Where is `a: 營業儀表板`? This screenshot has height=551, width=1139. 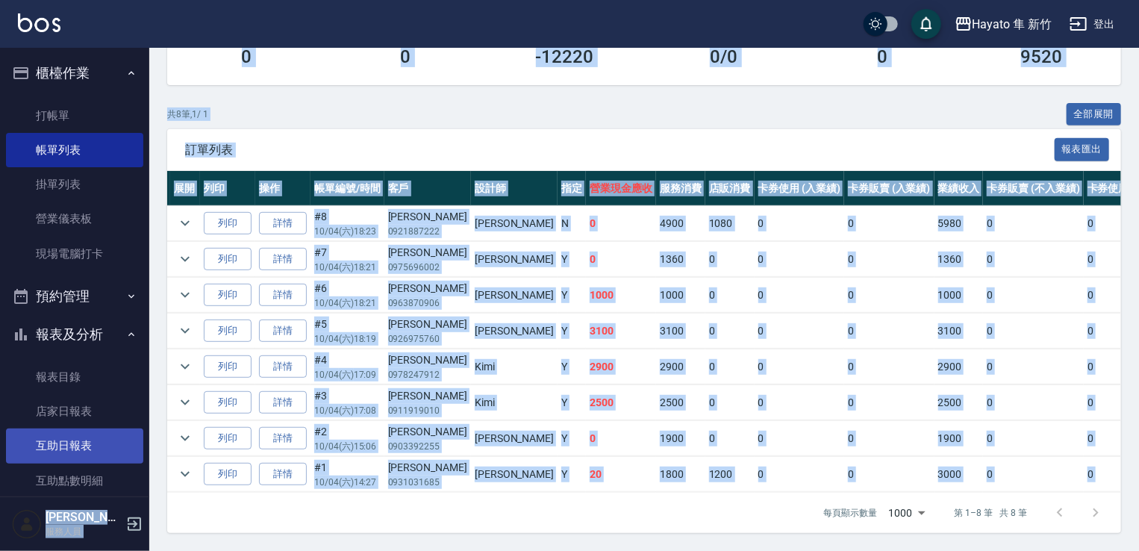 a: 營業儀表板 is located at coordinates (75, 219).